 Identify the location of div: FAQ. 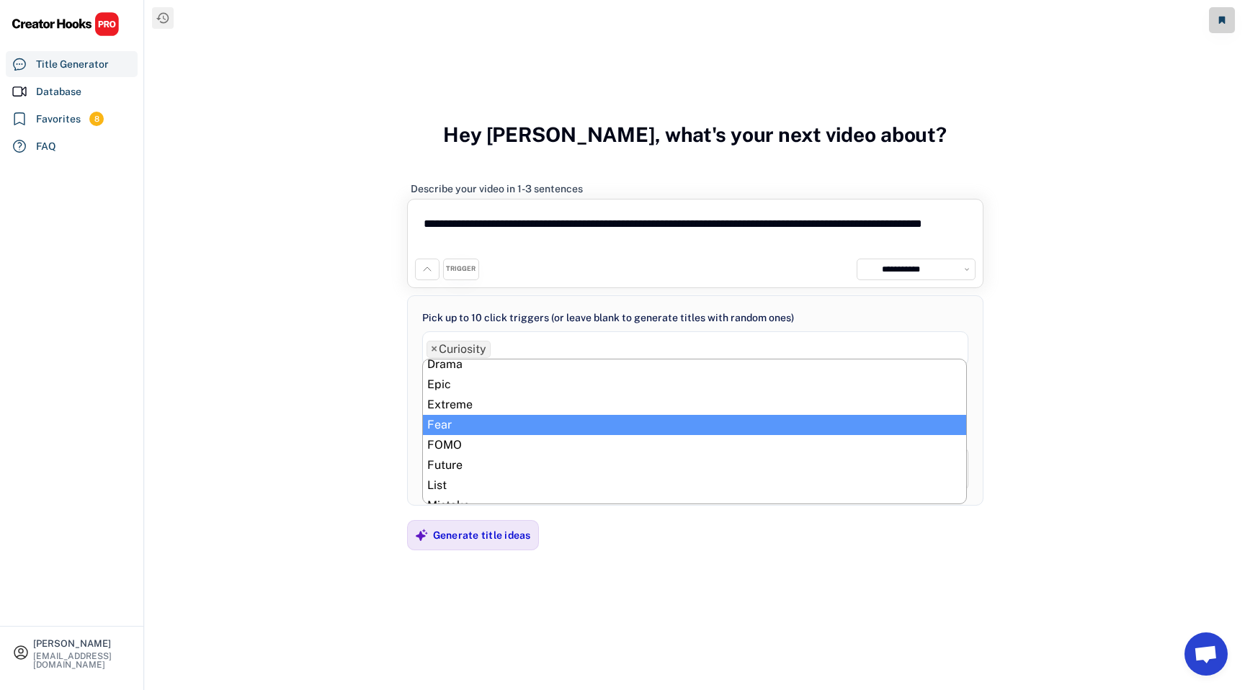
(46, 146).